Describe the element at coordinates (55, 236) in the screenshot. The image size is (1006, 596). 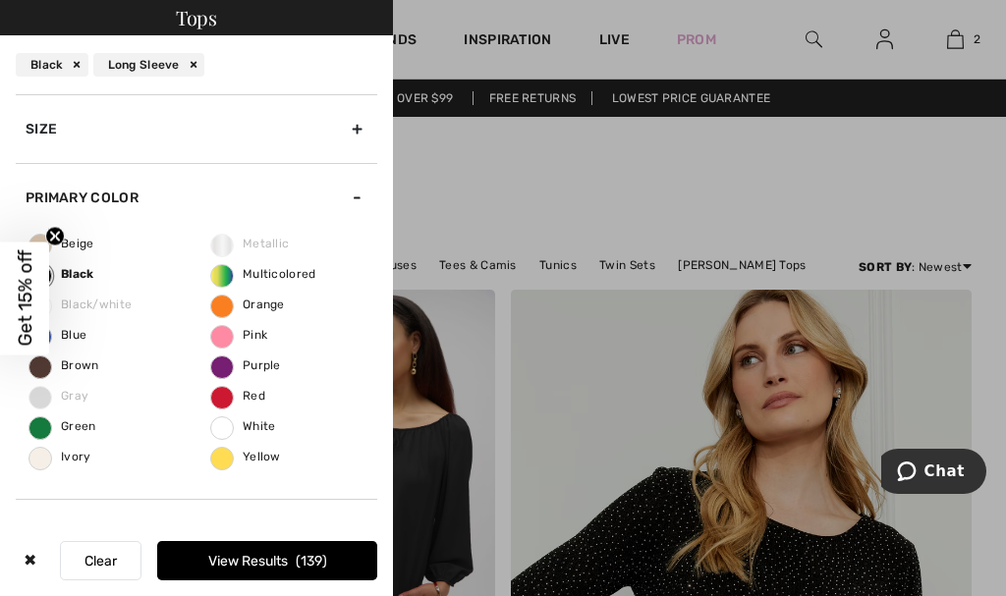
I see `button: Close teaser` at that location.